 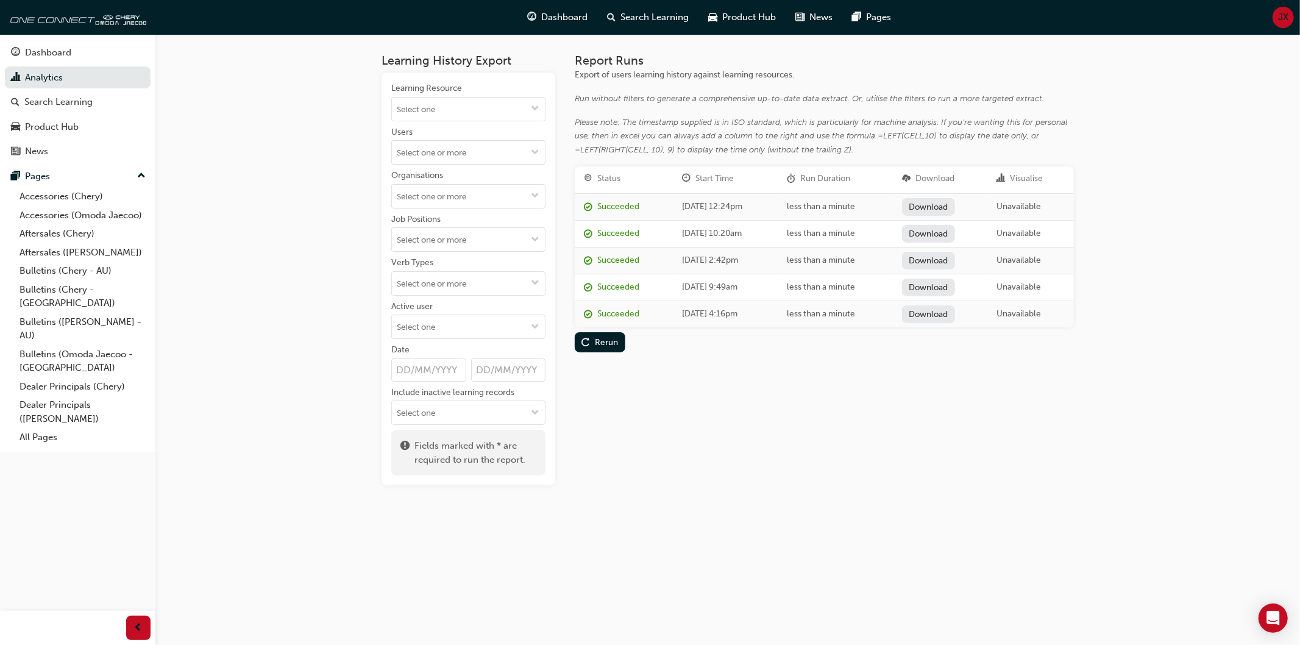 I want to click on div: Users, so click(x=402, y=132).